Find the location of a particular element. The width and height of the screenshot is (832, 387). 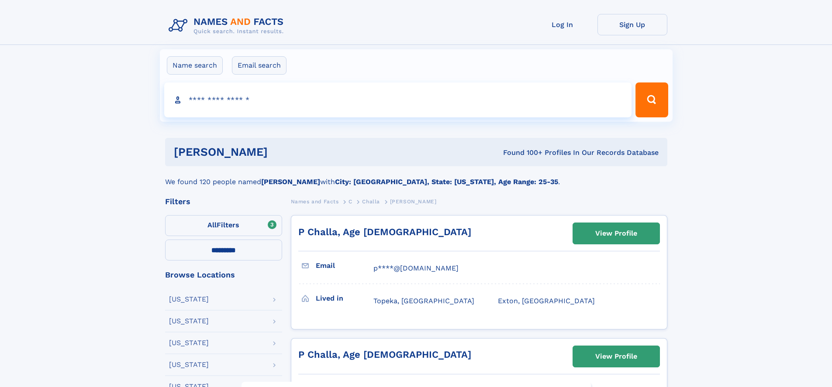

label: Name search is located at coordinates (195, 65).